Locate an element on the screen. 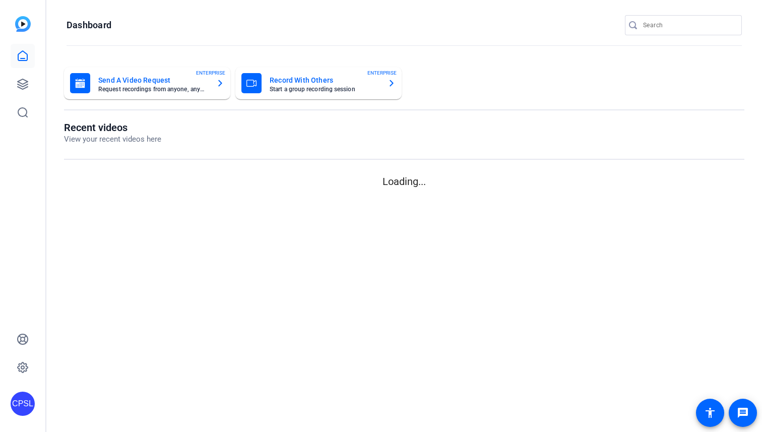  mat-card-title: Record With Others is located at coordinates (324, 80).